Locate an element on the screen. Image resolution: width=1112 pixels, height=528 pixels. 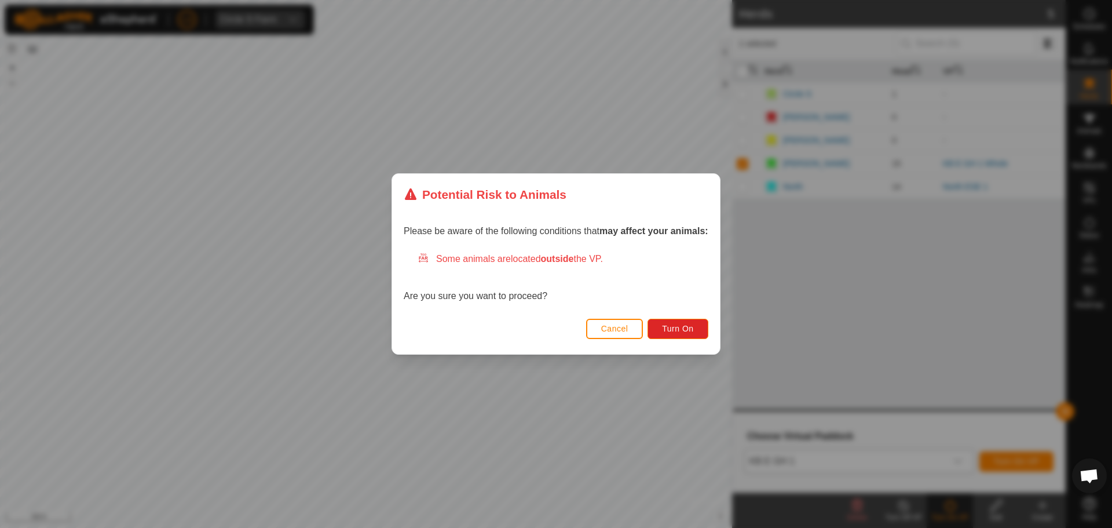
span: Please be aware of the following conditions that is located at coordinates (556, 231).